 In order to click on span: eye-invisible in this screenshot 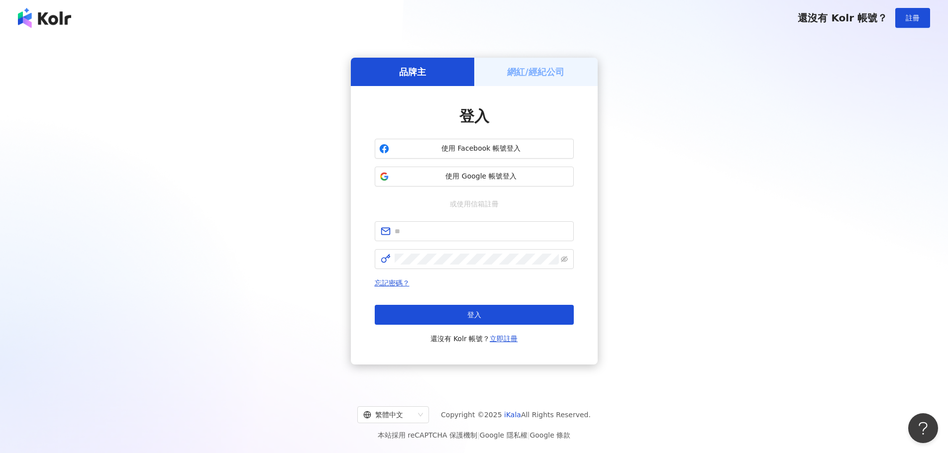, I will do `click(564, 259)`.